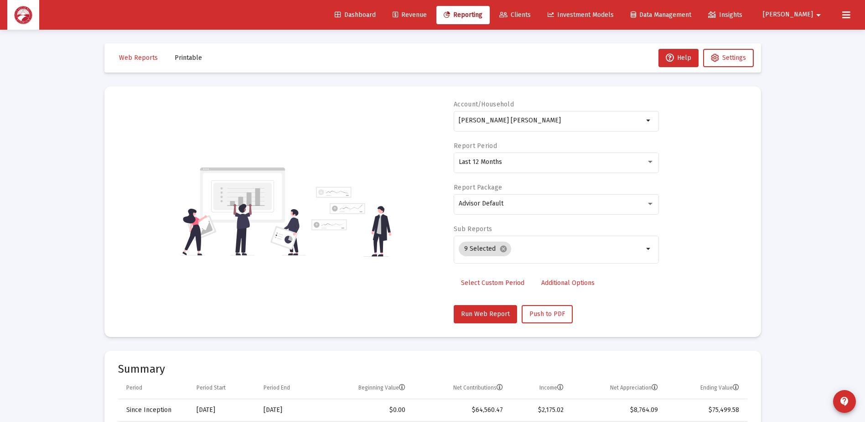 This screenshot has height=422, width=865. What do you see at coordinates (617, 410) in the screenshot?
I see `td: $8,764.09` at bounding box center [617, 410].